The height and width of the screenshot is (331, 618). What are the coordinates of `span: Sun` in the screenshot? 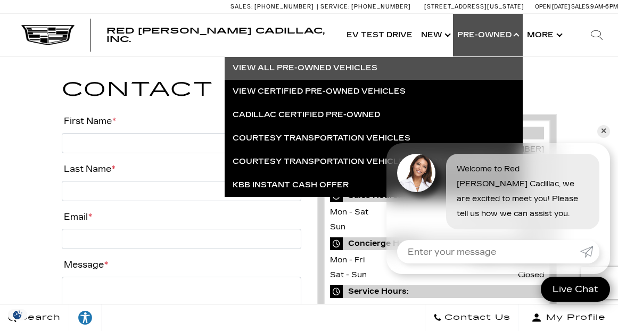 It's located at (337, 227).